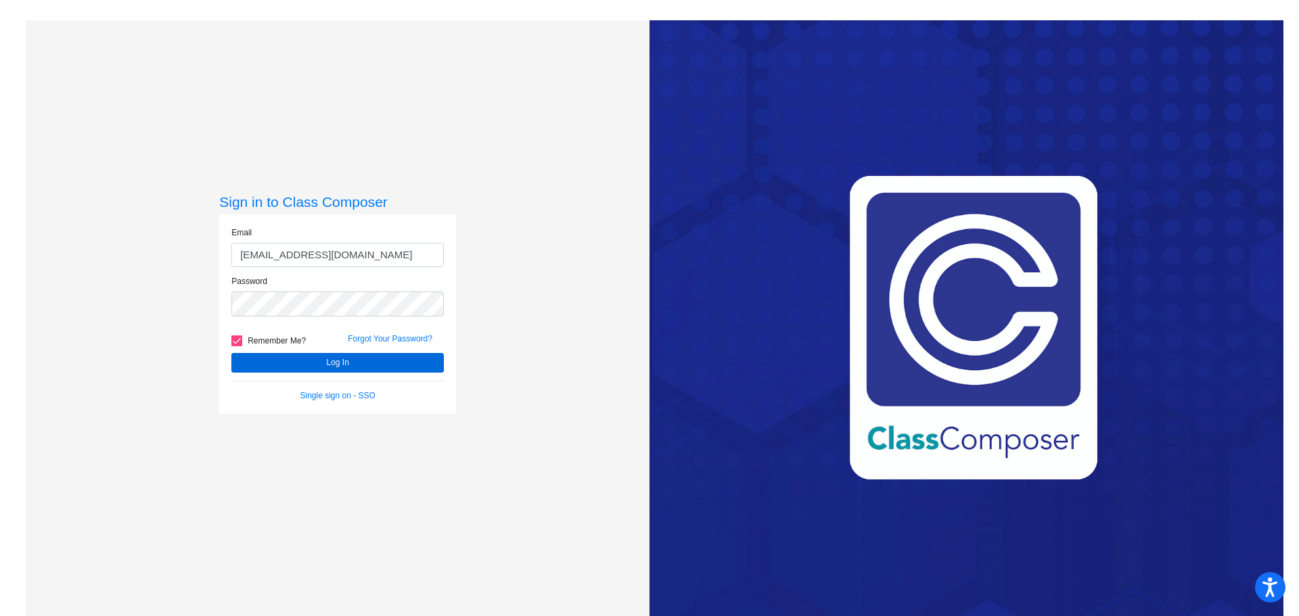 Image resolution: width=1299 pixels, height=616 pixels. What do you see at coordinates (277, 341) in the screenshot?
I see `span: Remember Me?` at bounding box center [277, 341].